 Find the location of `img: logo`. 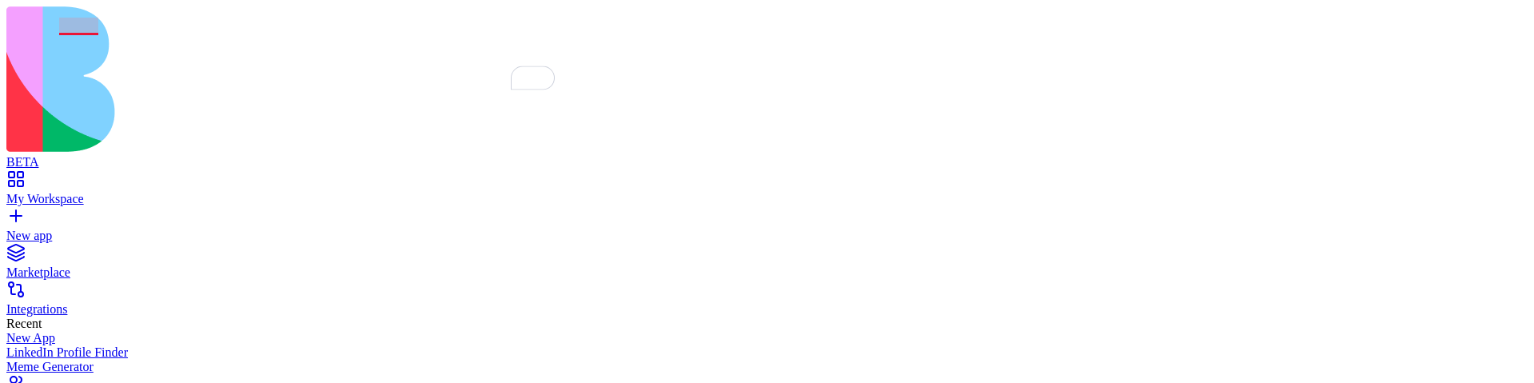

img: logo is located at coordinates (328, 79).